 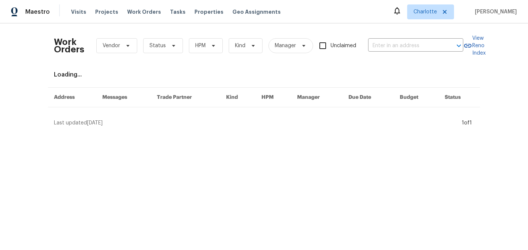 What do you see at coordinates (123, 97) in the screenshot?
I see `th: Messages` at bounding box center [123, 97].